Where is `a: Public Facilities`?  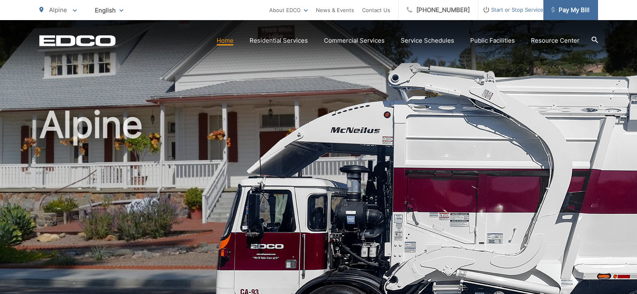
a: Public Facilities is located at coordinates (492, 41).